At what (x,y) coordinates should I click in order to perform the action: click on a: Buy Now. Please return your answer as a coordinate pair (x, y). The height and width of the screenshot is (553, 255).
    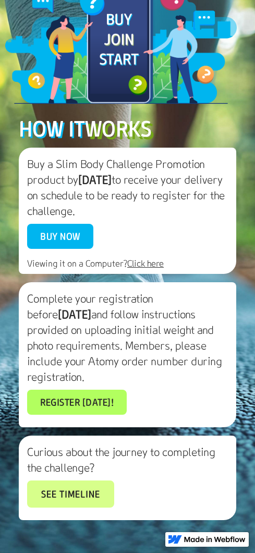
    Looking at the image, I should click on (60, 237).